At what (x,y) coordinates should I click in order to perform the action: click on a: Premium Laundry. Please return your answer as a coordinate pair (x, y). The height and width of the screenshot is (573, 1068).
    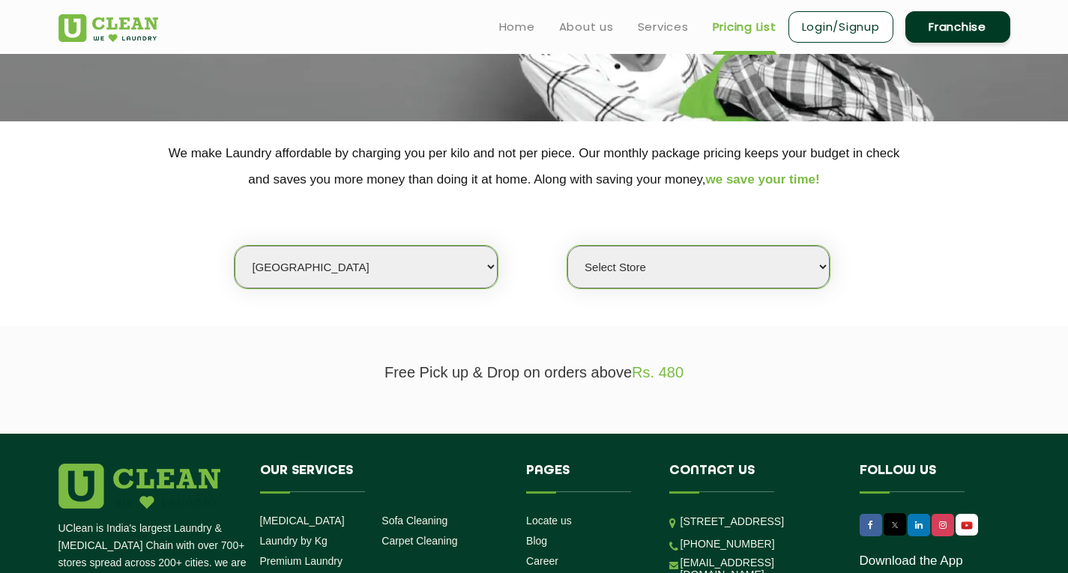
    Looking at the image, I should click on (301, 561).